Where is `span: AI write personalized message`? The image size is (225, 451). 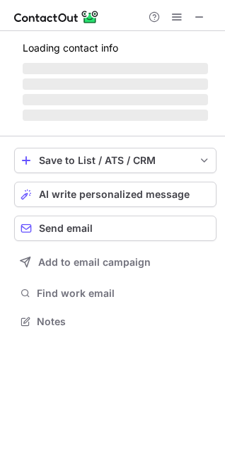 span: AI write personalized message is located at coordinates (114, 195).